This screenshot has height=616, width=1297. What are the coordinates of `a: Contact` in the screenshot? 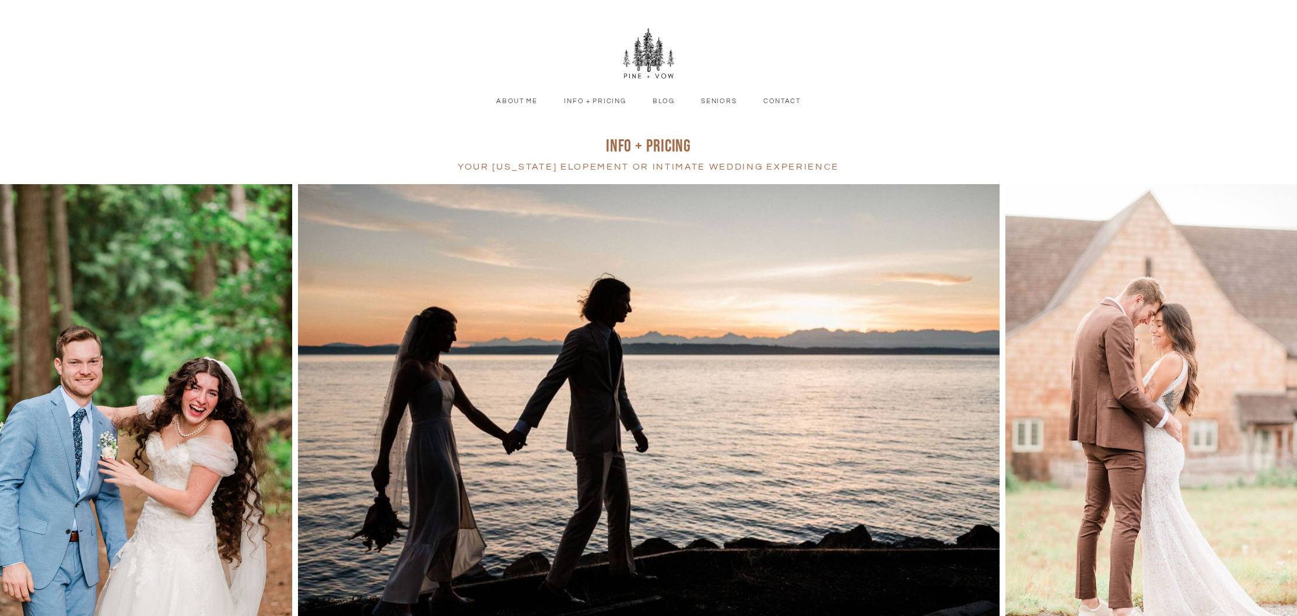 It's located at (782, 101).